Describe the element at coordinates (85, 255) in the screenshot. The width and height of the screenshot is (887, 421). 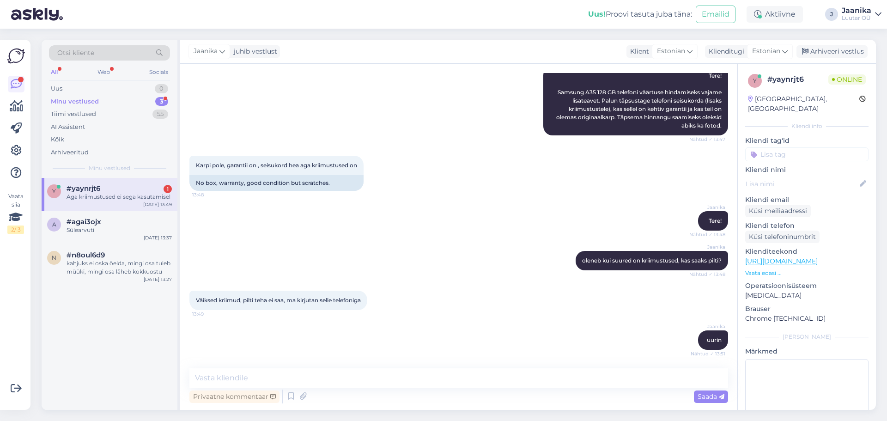
I see `span: #n8oul6d9` at that location.